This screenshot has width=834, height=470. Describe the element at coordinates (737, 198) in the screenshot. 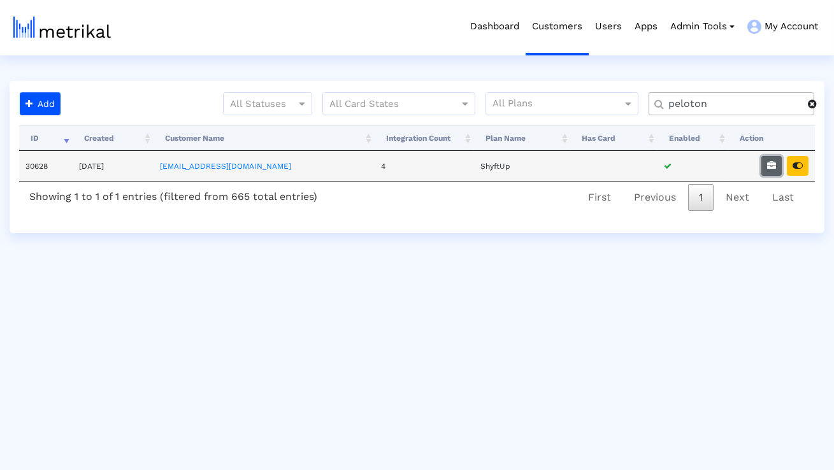

I see `a: Next` at that location.